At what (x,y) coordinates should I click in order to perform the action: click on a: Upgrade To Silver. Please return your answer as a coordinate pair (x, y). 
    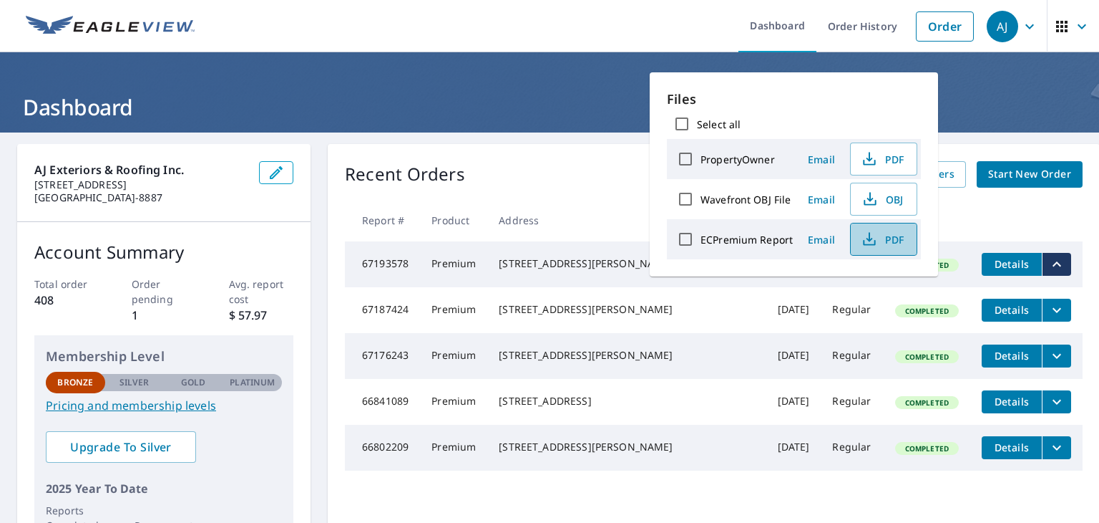
    Looking at the image, I should click on (121, 447).